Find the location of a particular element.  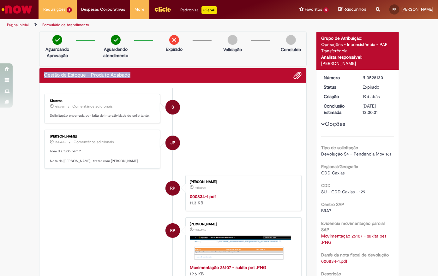

span: Devolução S4 – Pendência Mov 161 is located at coordinates (356, 154).